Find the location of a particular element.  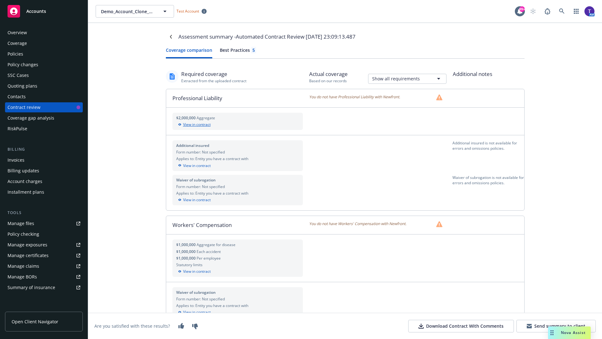

a: Manage BORs is located at coordinates (44, 276).